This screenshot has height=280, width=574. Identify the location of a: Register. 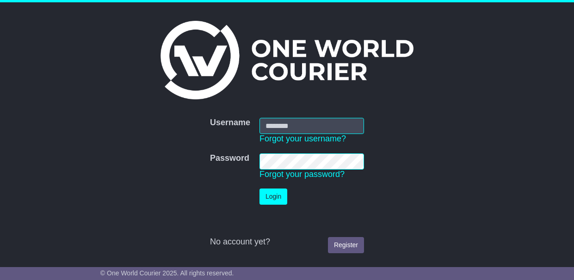
(346, 245).